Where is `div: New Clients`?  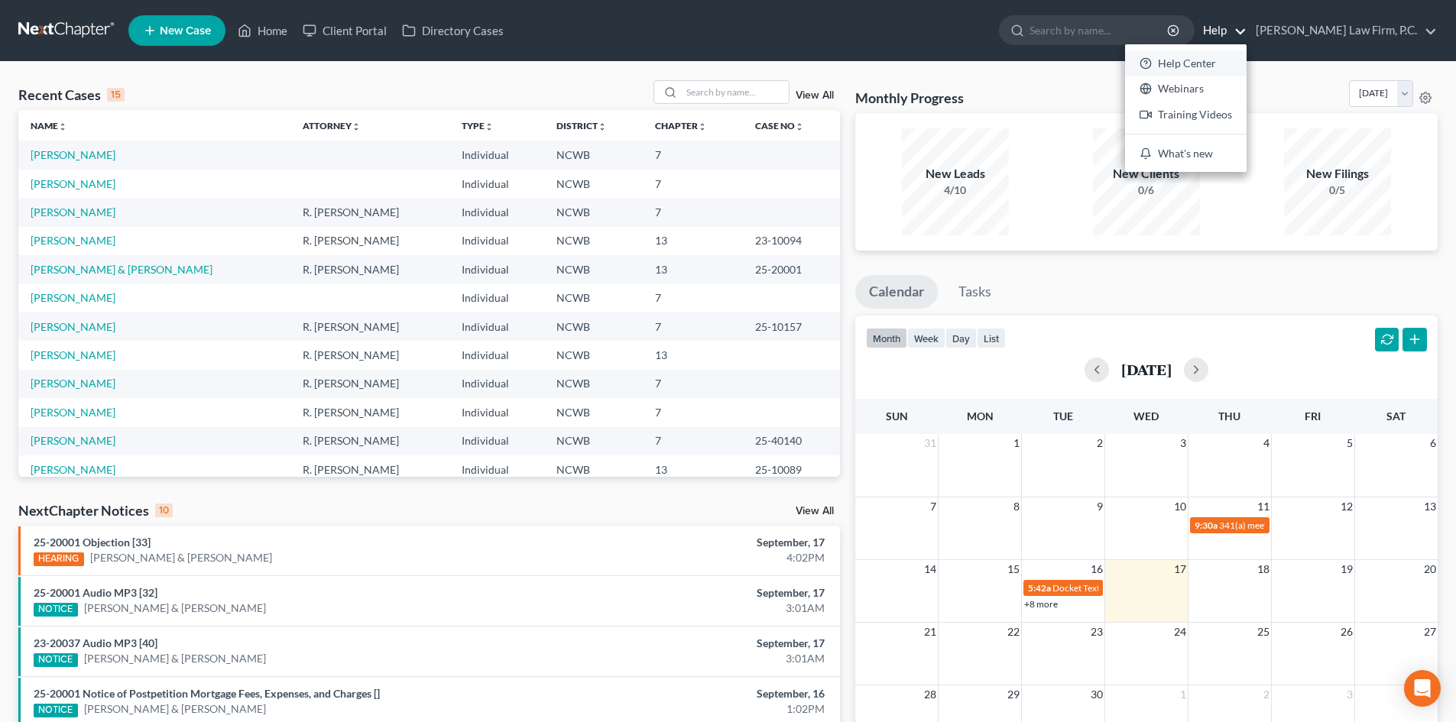
div: New Clients is located at coordinates (1146, 173).